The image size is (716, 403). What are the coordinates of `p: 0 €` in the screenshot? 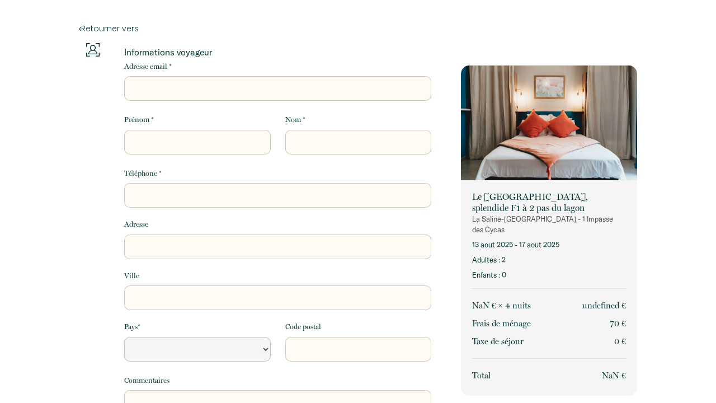 It's located at (620, 341).